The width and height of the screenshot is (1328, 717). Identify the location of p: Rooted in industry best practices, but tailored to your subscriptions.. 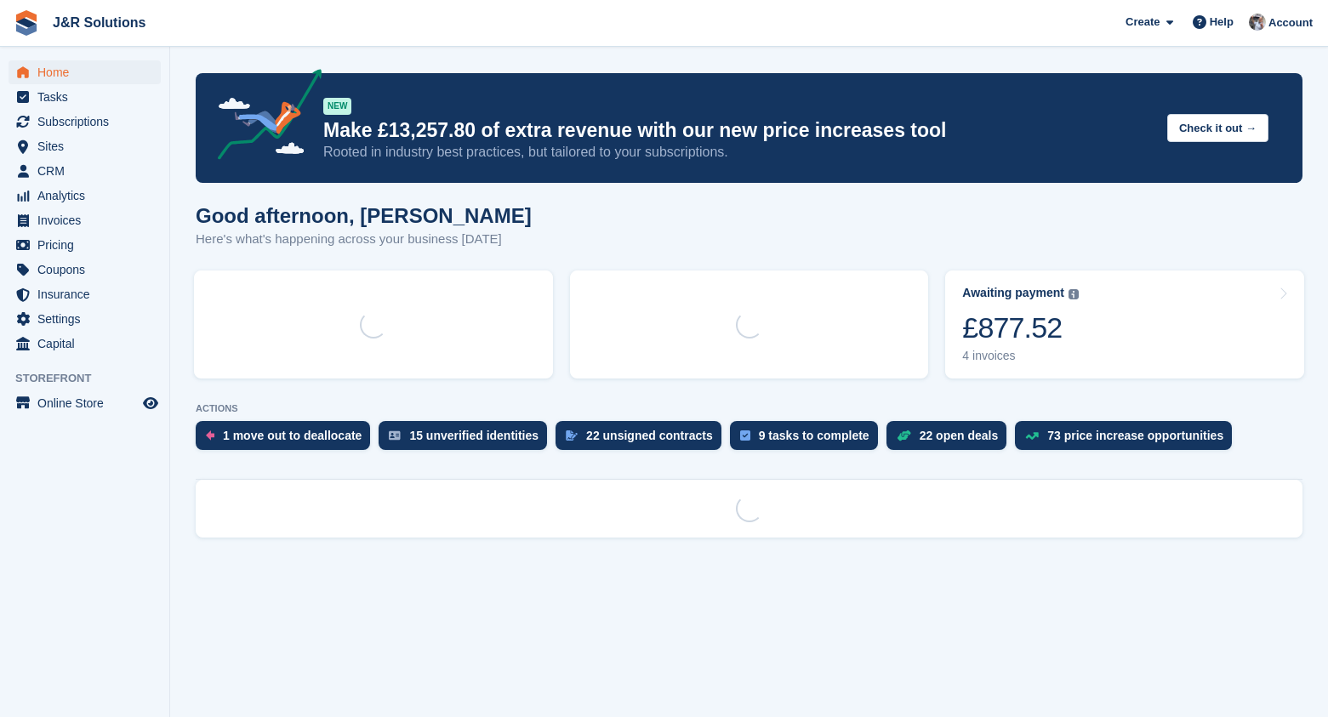
(738, 152).